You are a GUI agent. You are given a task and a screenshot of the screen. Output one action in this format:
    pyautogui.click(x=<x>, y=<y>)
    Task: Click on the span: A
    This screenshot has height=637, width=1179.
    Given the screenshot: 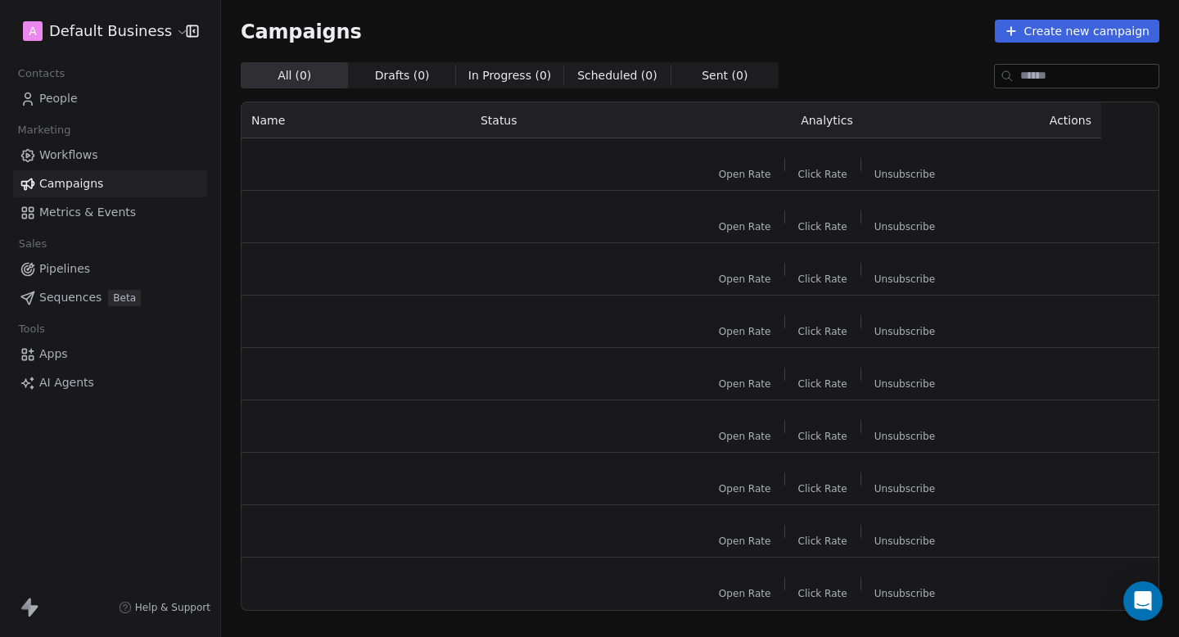 What is the action you would take?
    pyautogui.click(x=33, y=31)
    